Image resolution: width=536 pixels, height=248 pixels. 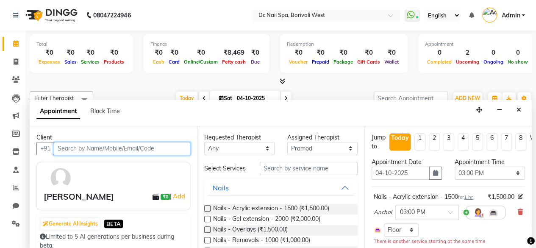 What do you see at coordinates (122, 148) in the screenshot?
I see `input: Search by Name/Mobile/Email/Code` at bounding box center [122, 148].